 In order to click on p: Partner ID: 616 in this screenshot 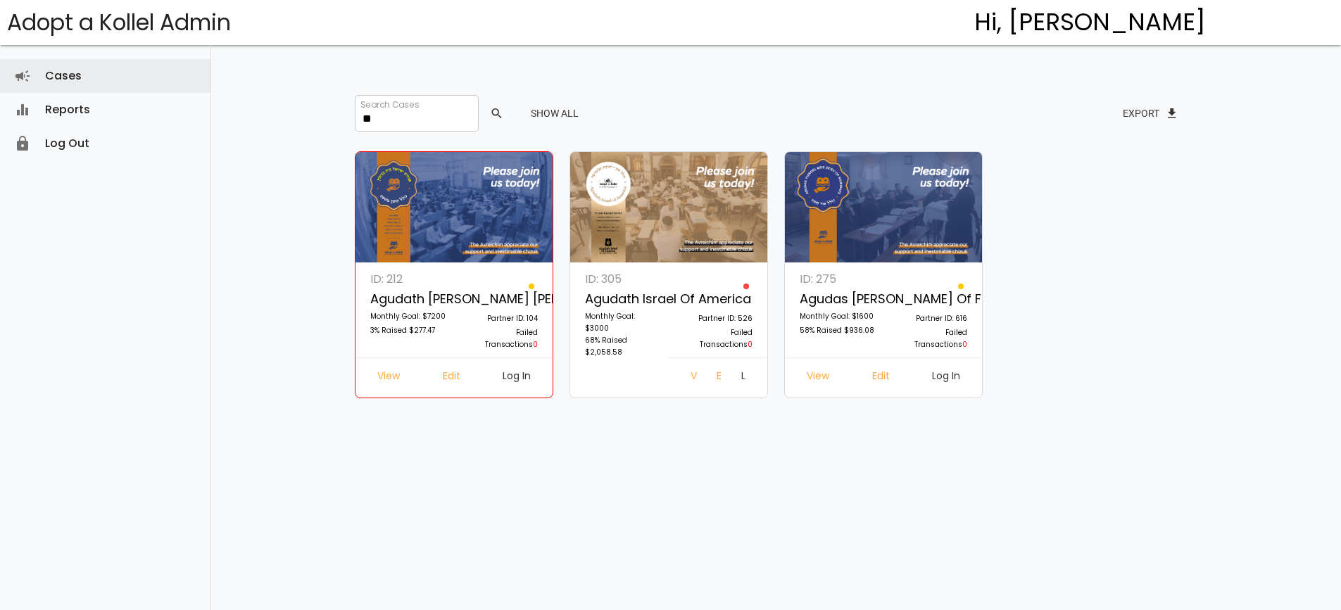, I will do `click(929, 320)`.